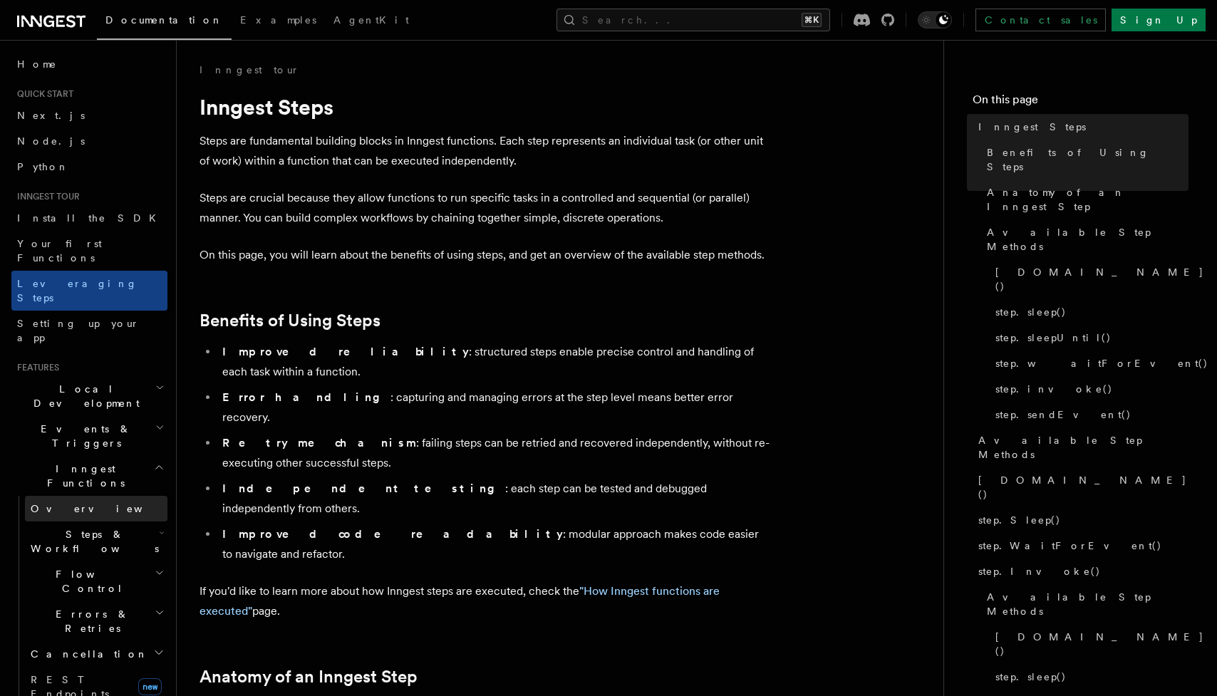 This screenshot has height=696, width=1217. I want to click on span: step.WaitForEvent(), so click(1070, 546).